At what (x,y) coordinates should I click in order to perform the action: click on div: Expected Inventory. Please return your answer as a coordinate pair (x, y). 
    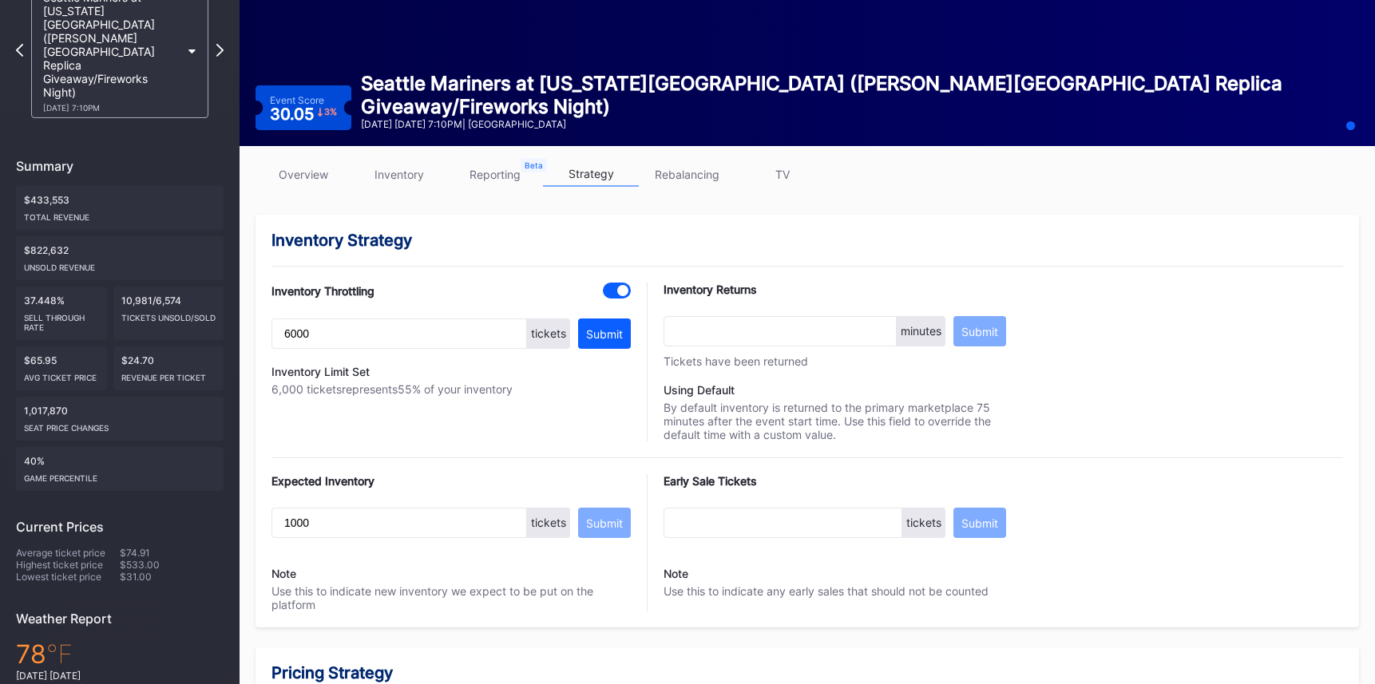
    Looking at the image, I should click on (451, 481).